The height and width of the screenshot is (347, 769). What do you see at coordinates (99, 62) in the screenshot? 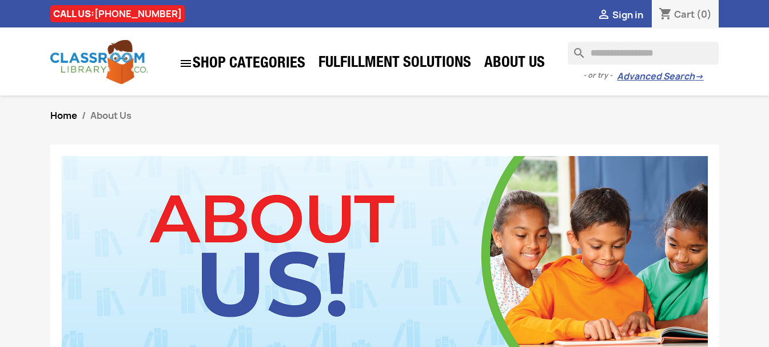
I see `img: Classroom Library Company` at bounding box center [99, 62].